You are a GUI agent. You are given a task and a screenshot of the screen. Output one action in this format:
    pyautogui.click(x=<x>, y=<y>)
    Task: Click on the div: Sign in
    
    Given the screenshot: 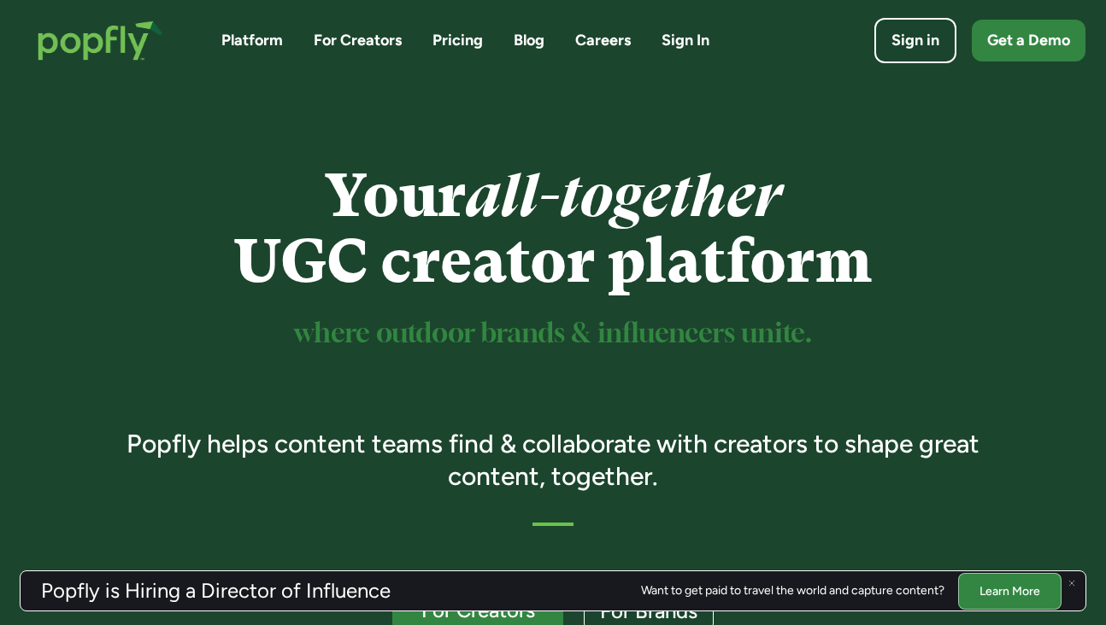 What is the action you would take?
    pyautogui.click(x=915, y=40)
    